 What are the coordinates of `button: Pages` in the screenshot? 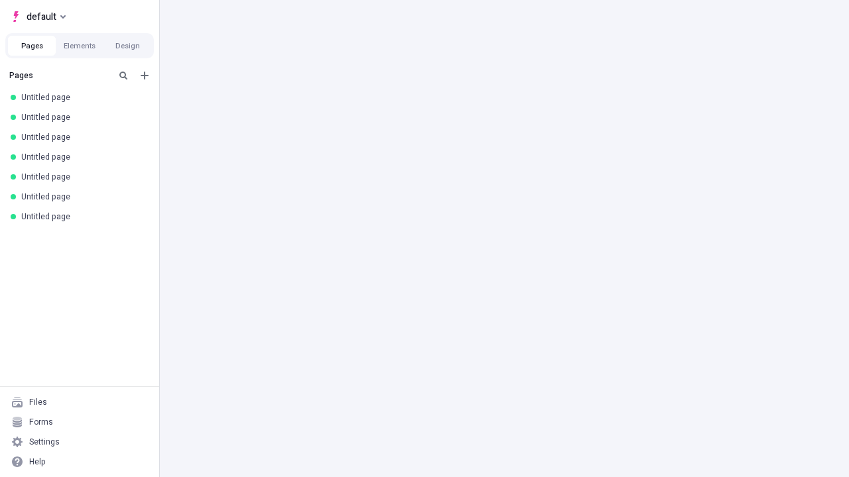 It's located at (32, 46).